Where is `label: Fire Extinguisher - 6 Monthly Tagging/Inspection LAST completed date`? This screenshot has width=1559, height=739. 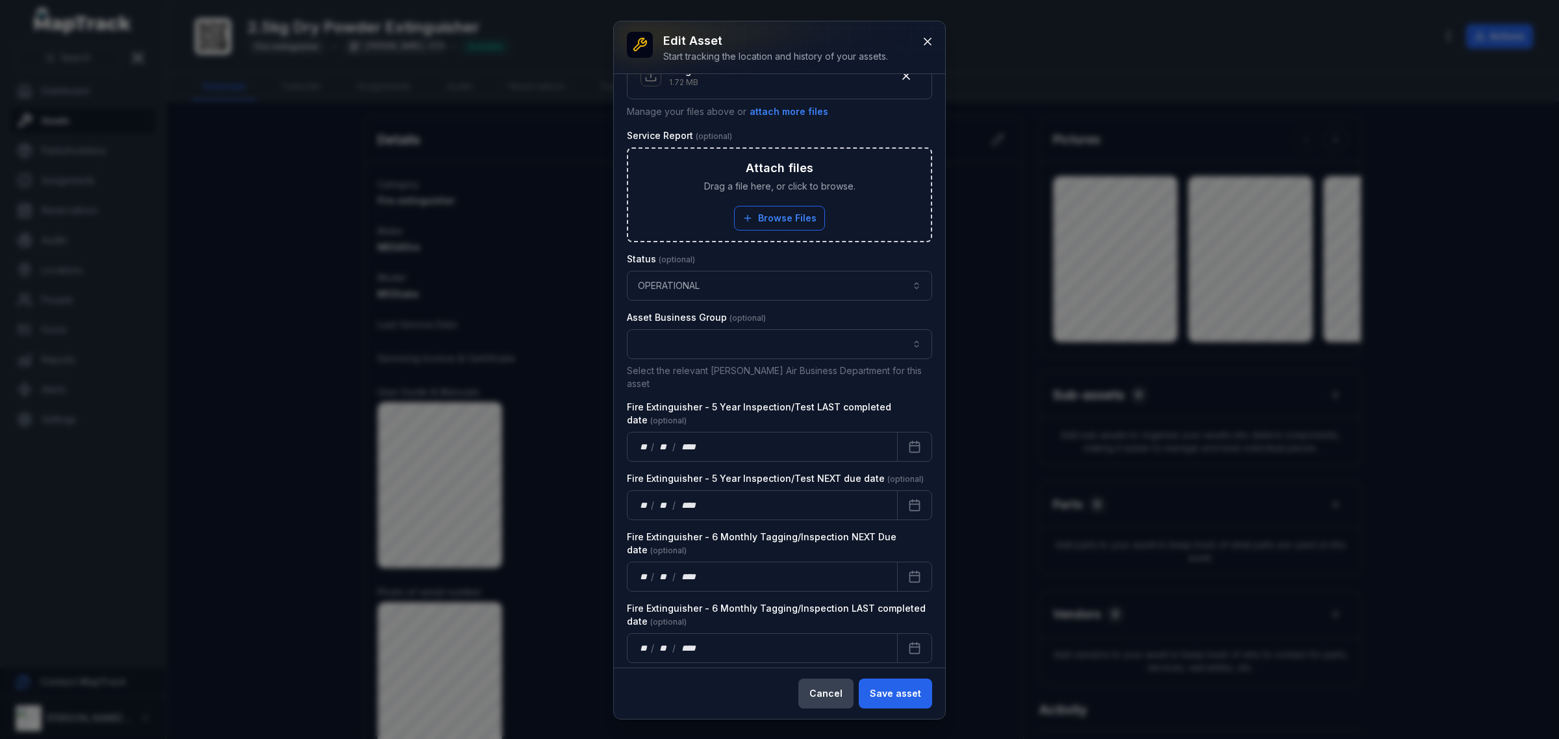
label: Fire Extinguisher - 6 Monthly Tagging/Inspection LAST completed date is located at coordinates (779, 615).